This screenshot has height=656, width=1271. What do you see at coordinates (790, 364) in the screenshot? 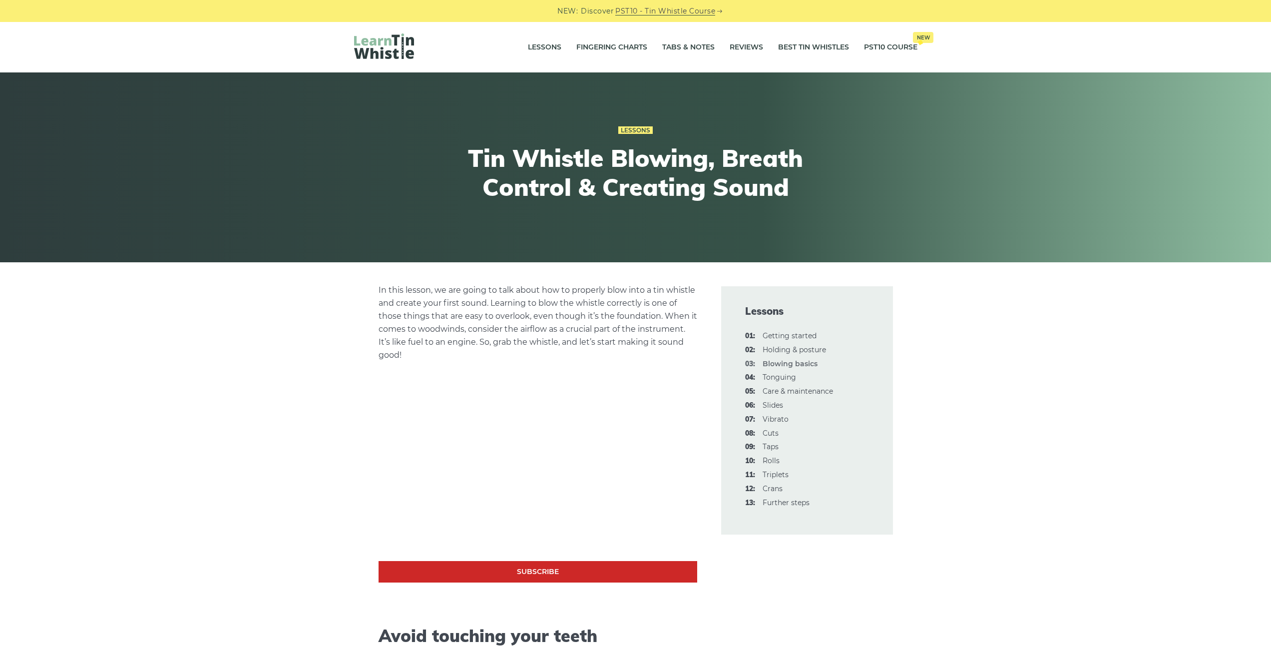
I see `strong: Blowing basics` at bounding box center [790, 364].